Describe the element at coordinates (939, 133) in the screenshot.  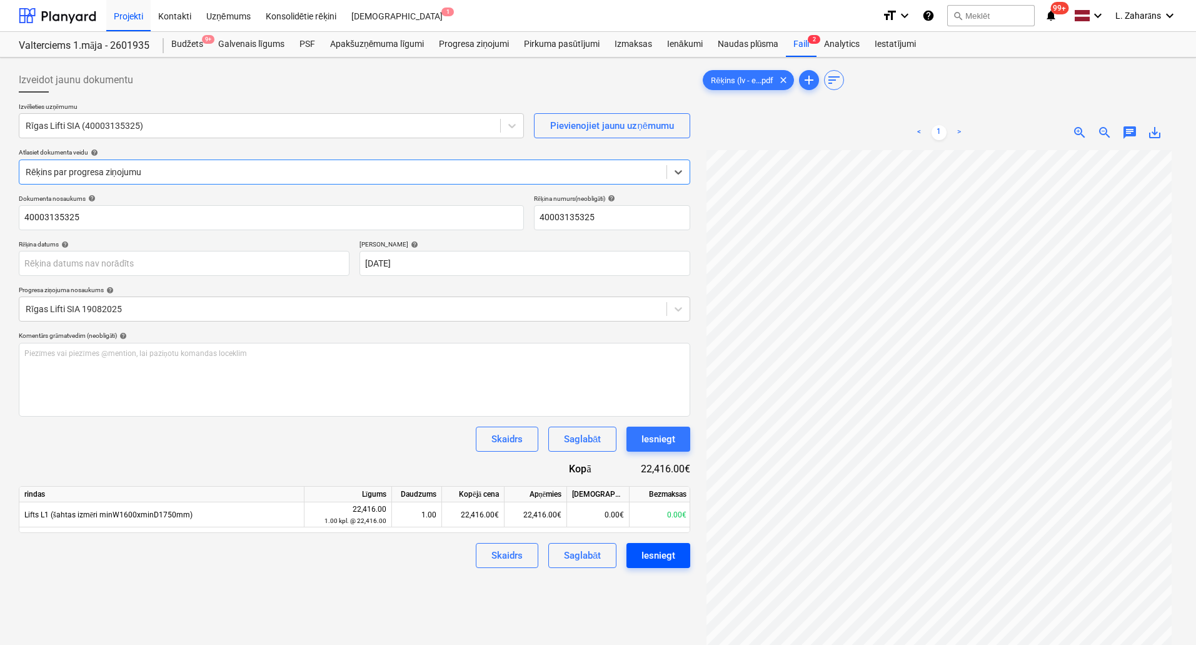
I see `a: Page 1 is your current page` at that location.